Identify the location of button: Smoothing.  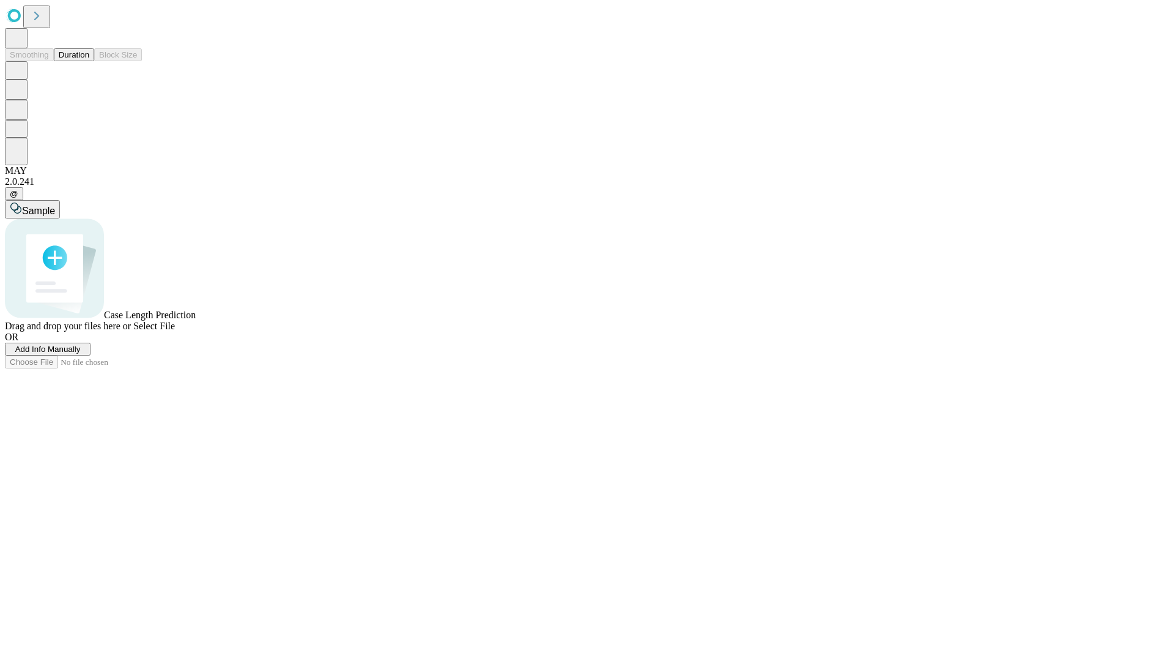
(29, 54).